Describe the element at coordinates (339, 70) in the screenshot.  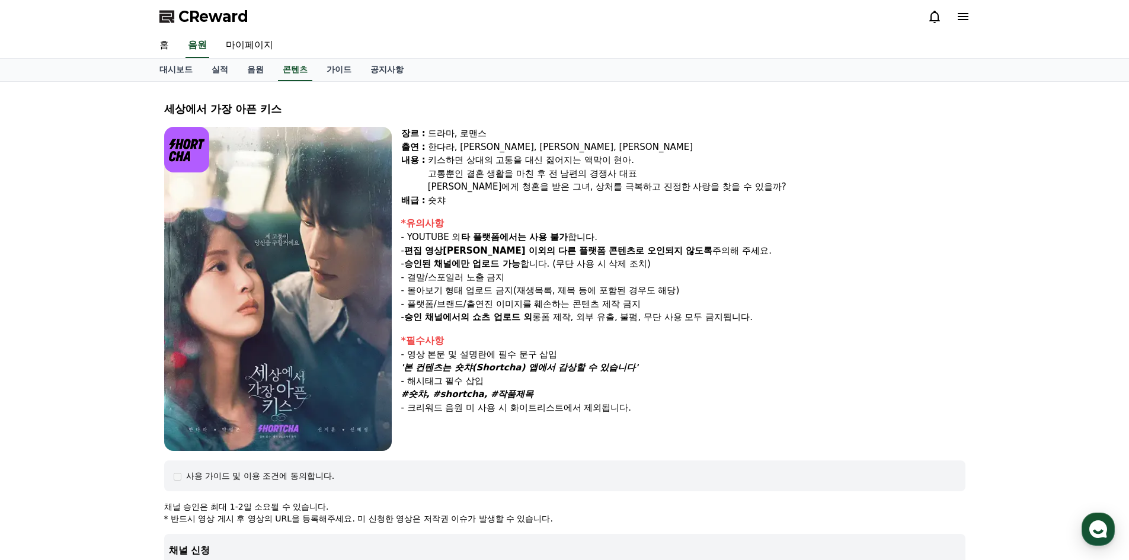
I see `a: 가이드` at that location.